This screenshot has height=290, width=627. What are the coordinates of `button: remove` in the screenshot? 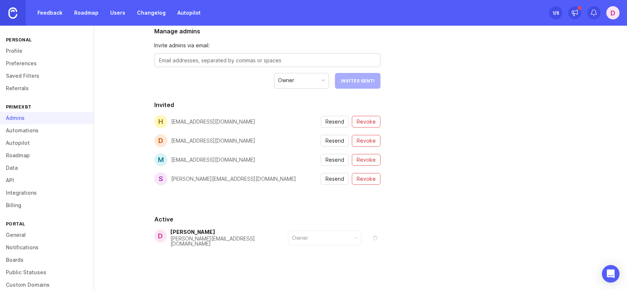 It's located at (375, 238).